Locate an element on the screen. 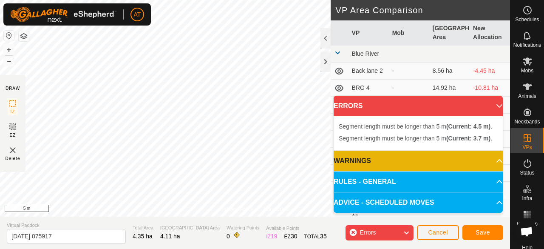 Image resolution: width=544 pixels, height=249 pixels. p-accordion-header: RULES - GENERAL is located at coordinates (418, 181).